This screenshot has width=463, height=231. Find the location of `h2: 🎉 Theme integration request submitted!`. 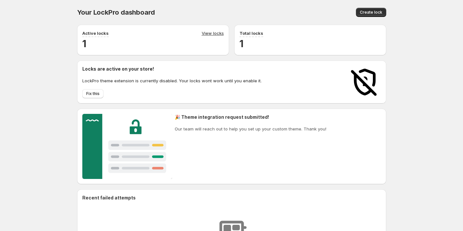

h2: 🎉 Theme integration request submitted! is located at coordinates (251, 117).